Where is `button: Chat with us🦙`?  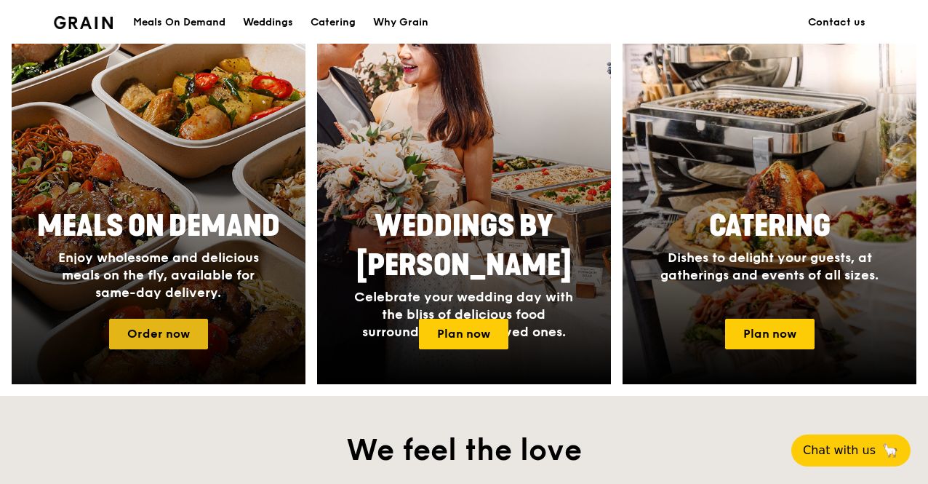 button: Chat with us🦙 is located at coordinates (851, 450).